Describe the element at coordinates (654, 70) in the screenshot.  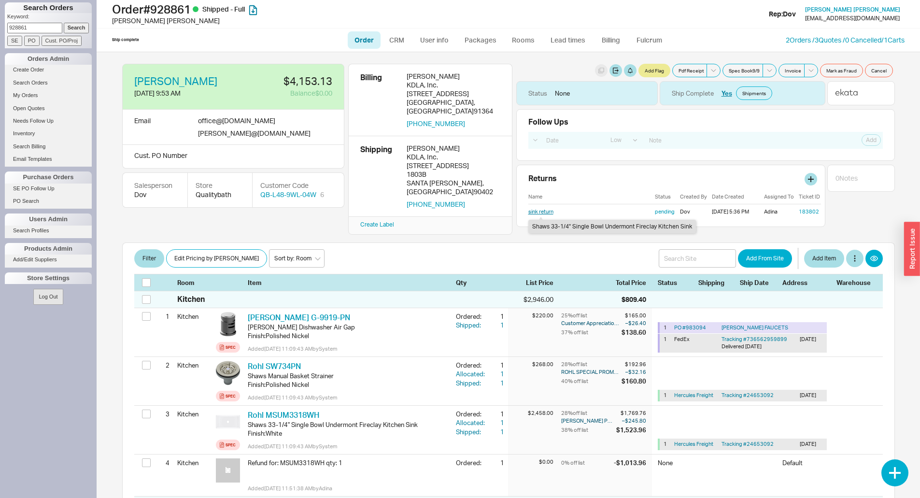
I see `span: Add Flag` at that location.